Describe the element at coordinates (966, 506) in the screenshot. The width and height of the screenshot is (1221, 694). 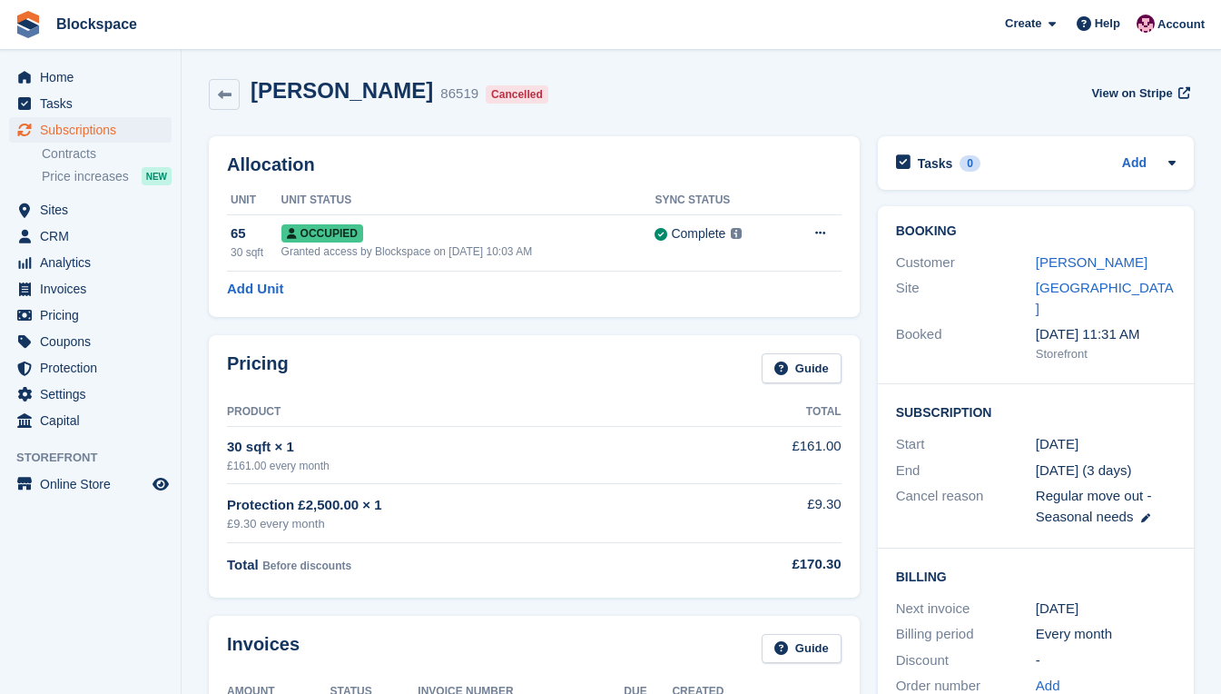
I see `div: Cancel reason` at that location.